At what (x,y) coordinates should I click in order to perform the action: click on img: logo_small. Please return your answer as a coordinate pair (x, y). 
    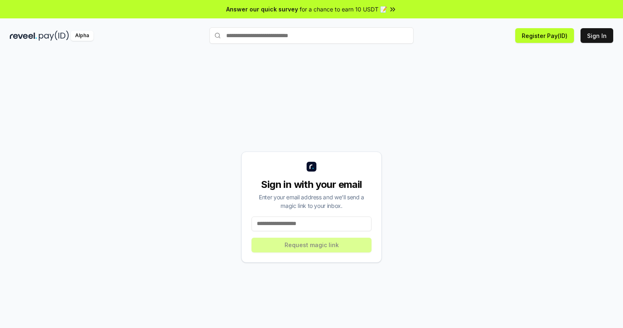
    Looking at the image, I should click on (312, 167).